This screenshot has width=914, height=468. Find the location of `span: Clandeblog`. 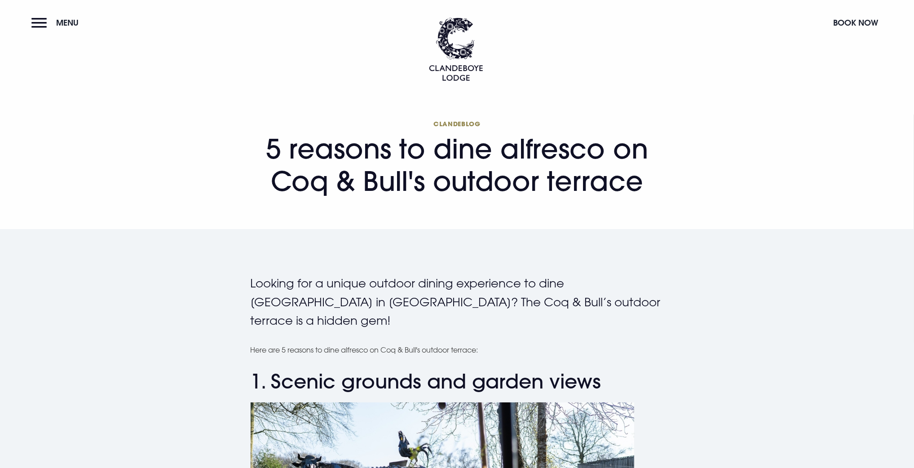

span: Clandeblog is located at coordinates (457, 124).